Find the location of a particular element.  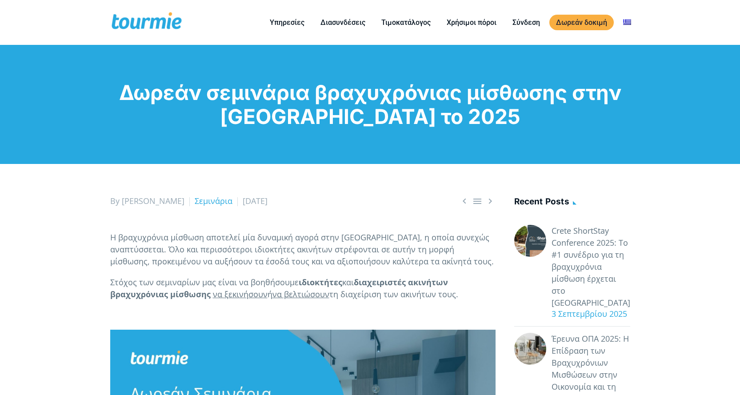

a: Χρήσιμοι πόροι is located at coordinates (472, 22).